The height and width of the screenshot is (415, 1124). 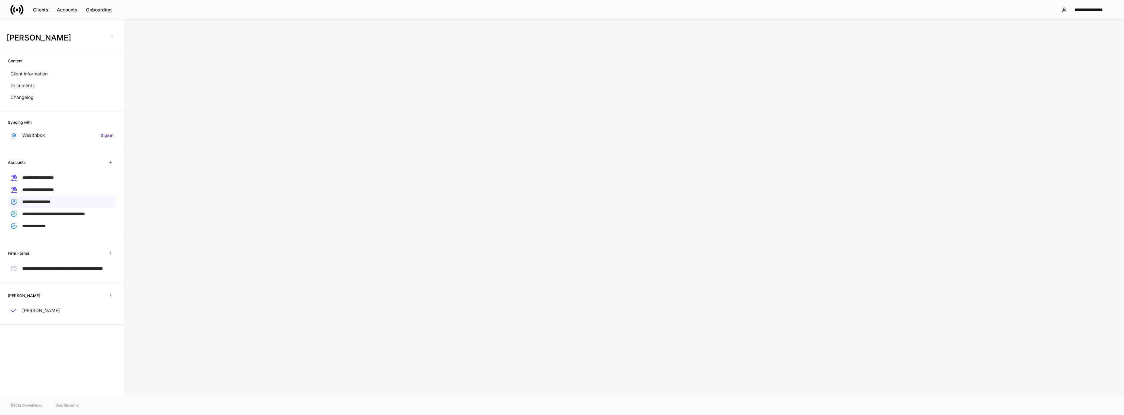 I want to click on h6: Firm Forms, so click(x=18, y=253).